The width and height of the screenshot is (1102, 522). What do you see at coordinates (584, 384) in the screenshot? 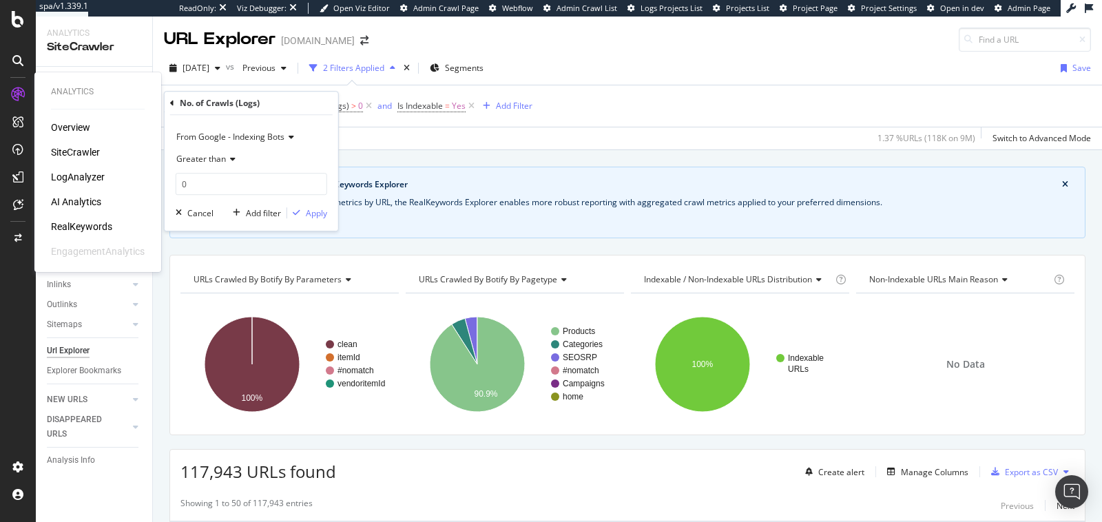
I see `text: Campaigns` at bounding box center [584, 384].